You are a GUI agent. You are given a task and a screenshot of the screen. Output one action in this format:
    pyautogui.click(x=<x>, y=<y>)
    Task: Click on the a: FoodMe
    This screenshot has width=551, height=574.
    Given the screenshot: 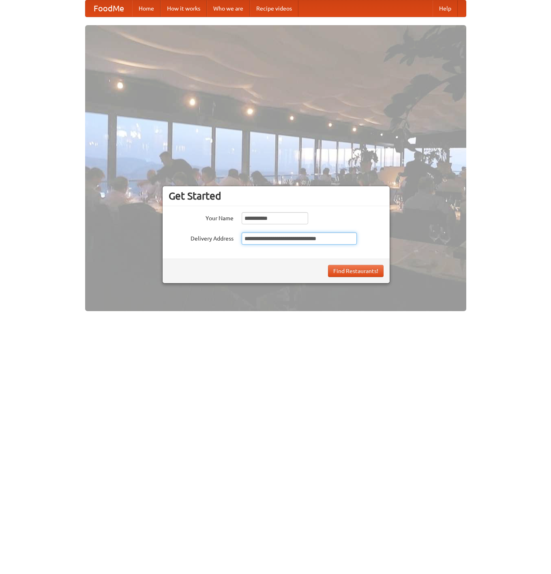 What is the action you would take?
    pyautogui.click(x=109, y=9)
    